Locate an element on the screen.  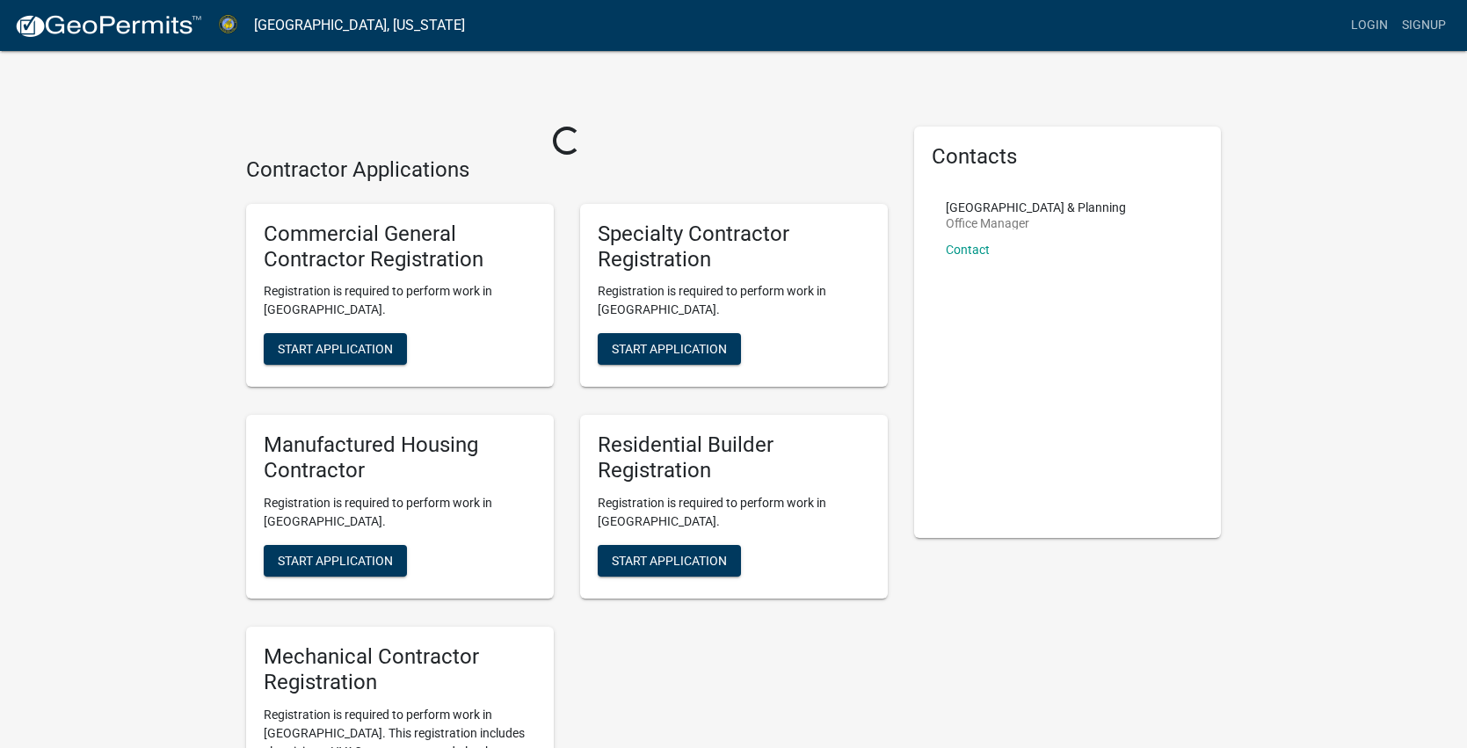
h4: Contractor Applications is located at coordinates (567, 170).